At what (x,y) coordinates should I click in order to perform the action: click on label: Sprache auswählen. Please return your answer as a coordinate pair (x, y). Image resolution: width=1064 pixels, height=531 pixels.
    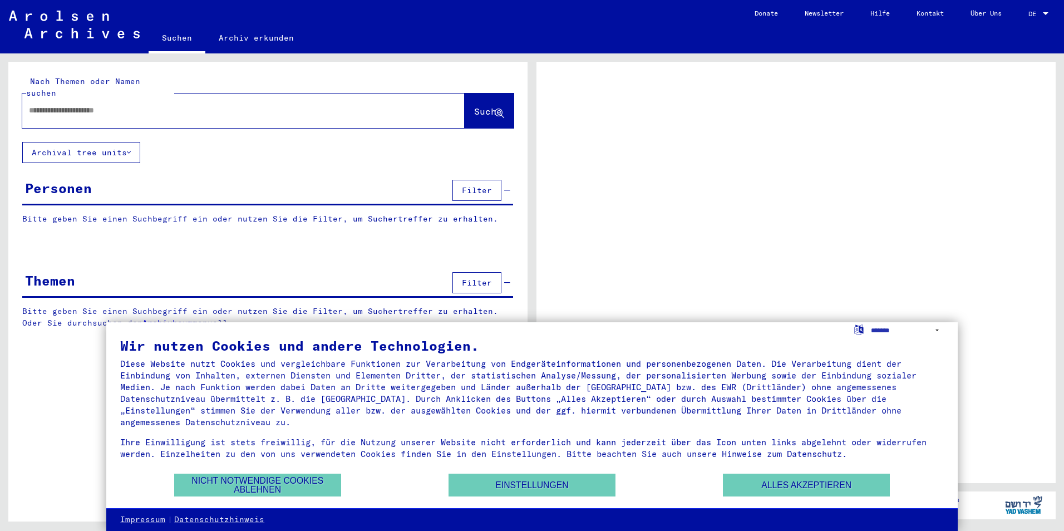
    Looking at the image, I should click on (859, 329).